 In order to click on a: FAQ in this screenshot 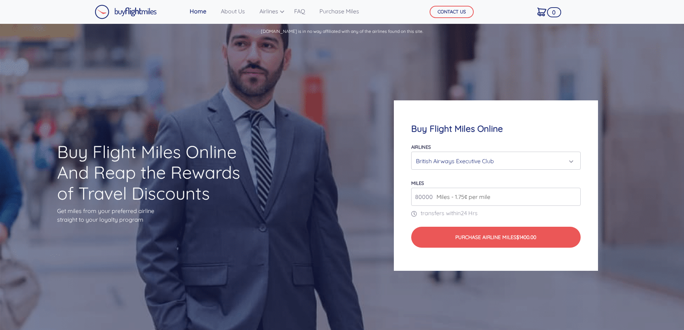, I will do `click(300, 11)`.